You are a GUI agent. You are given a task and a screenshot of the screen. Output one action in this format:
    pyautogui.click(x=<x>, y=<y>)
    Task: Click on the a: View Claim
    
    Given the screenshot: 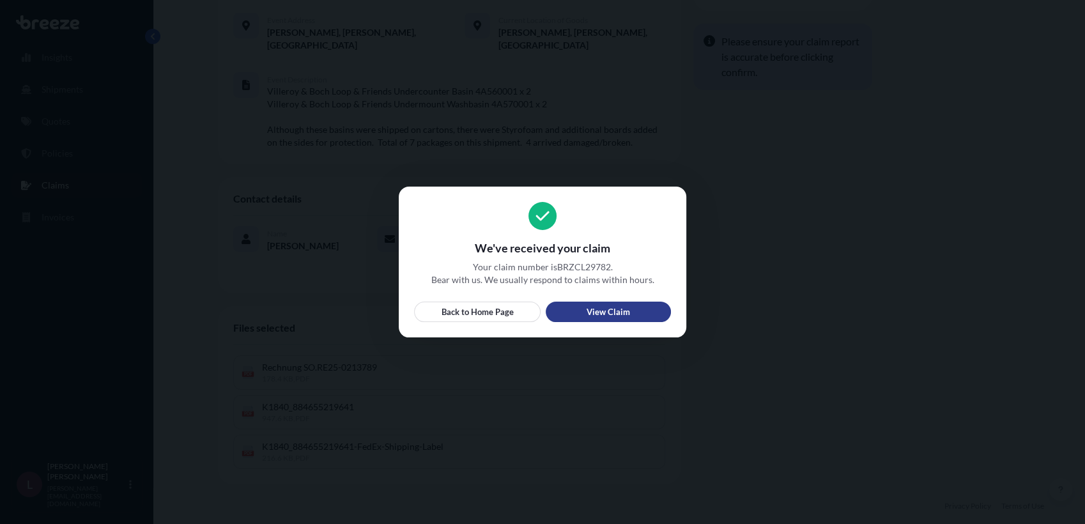 What is the action you would take?
    pyautogui.click(x=608, y=312)
    